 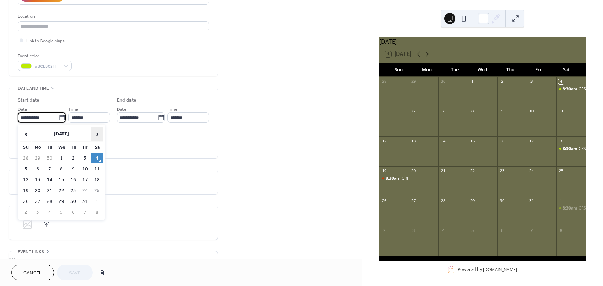 What do you see at coordinates (31, 252) in the screenshot?
I see `span: Event links` at bounding box center [31, 252].